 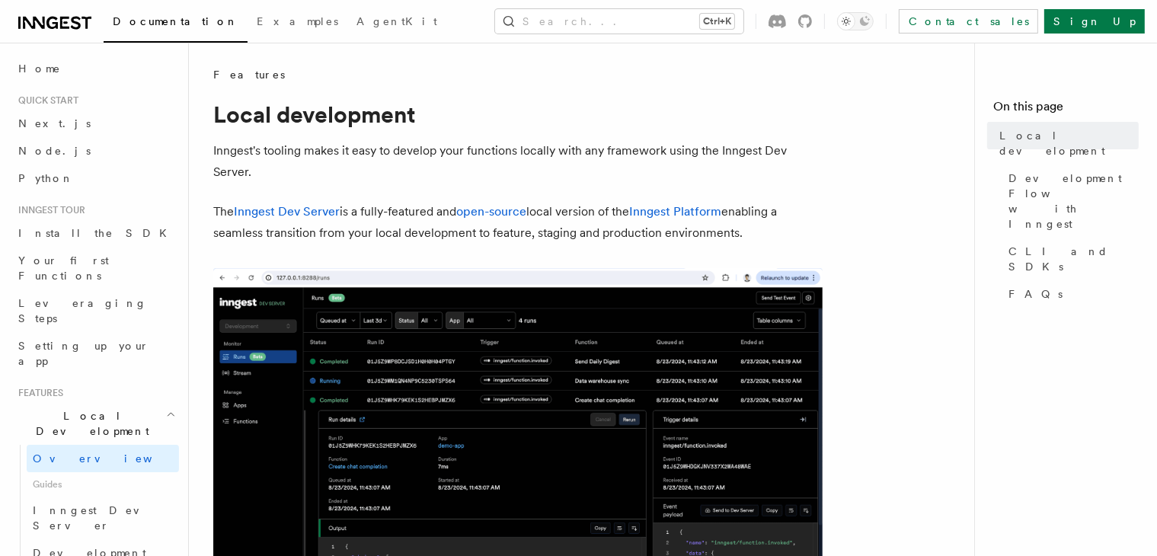 What do you see at coordinates (63, 268) in the screenshot?
I see `span: Your first Functions` at bounding box center [63, 268].